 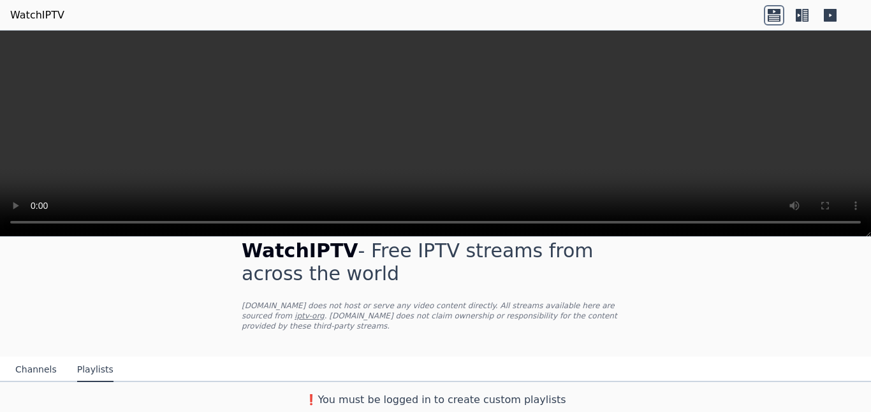 What do you see at coordinates (37, 15) in the screenshot?
I see `a: WatchIPTV` at bounding box center [37, 15].